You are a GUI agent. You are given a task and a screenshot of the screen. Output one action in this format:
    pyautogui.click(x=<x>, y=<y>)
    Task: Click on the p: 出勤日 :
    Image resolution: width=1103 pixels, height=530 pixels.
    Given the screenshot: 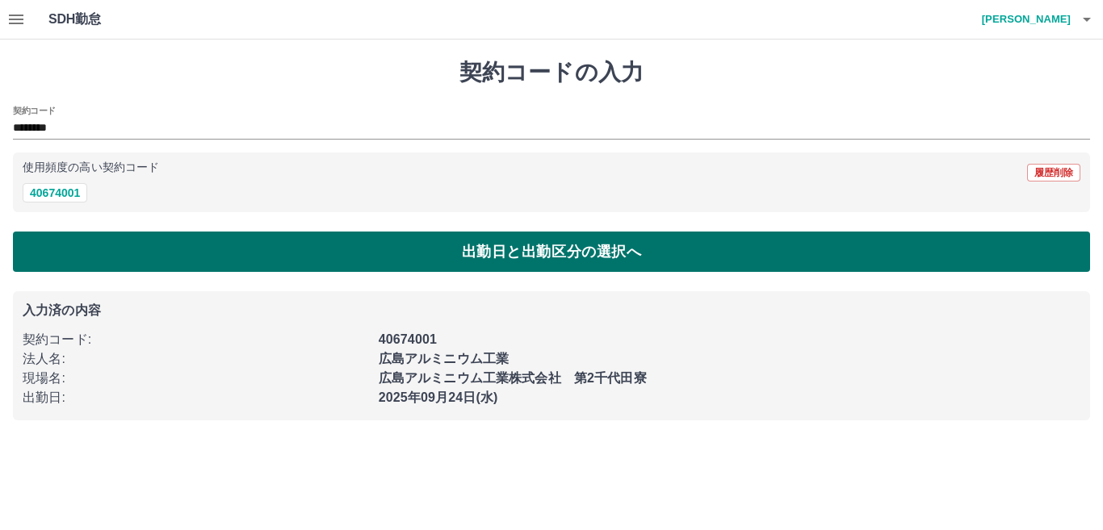 What is the action you would take?
    pyautogui.click(x=195, y=398)
    